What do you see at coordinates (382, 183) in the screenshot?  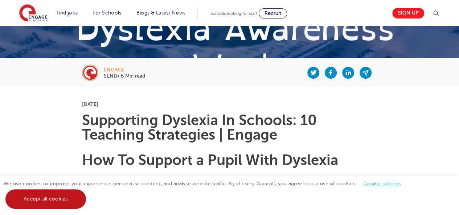 I see `a: Cookie settings` at bounding box center [382, 183].